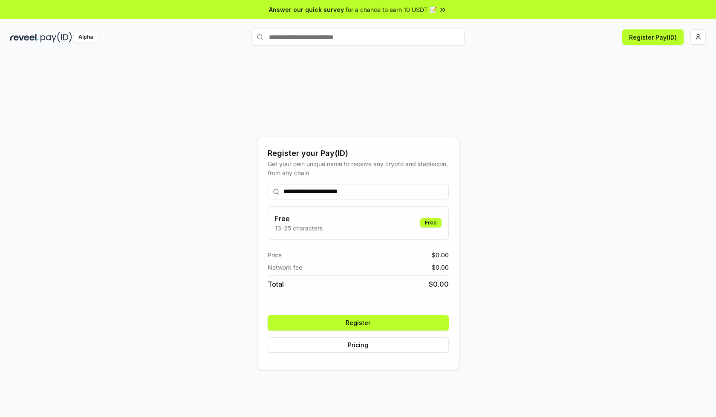 This screenshot has width=716, height=417. I want to click on img: reveel_dark, so click(24, 37).